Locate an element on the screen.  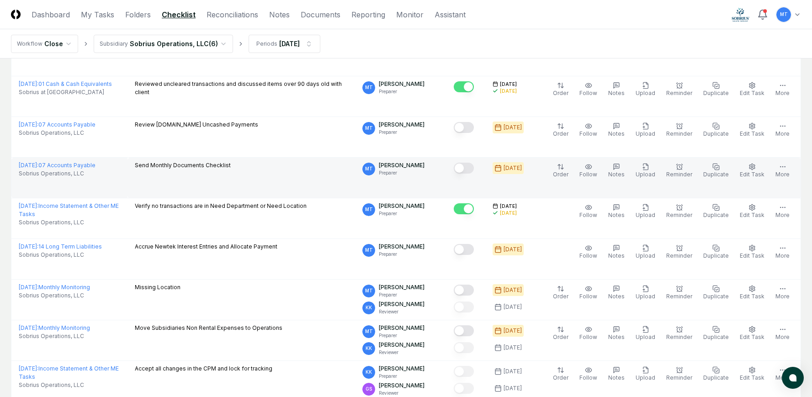
img: Logo is located at coordinates (16, 14).